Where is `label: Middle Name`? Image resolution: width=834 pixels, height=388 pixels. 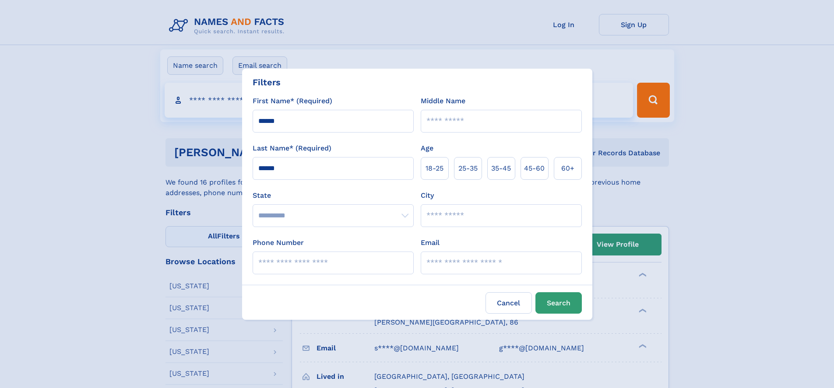 label: Middle Name is located at coordinates (443, 101).